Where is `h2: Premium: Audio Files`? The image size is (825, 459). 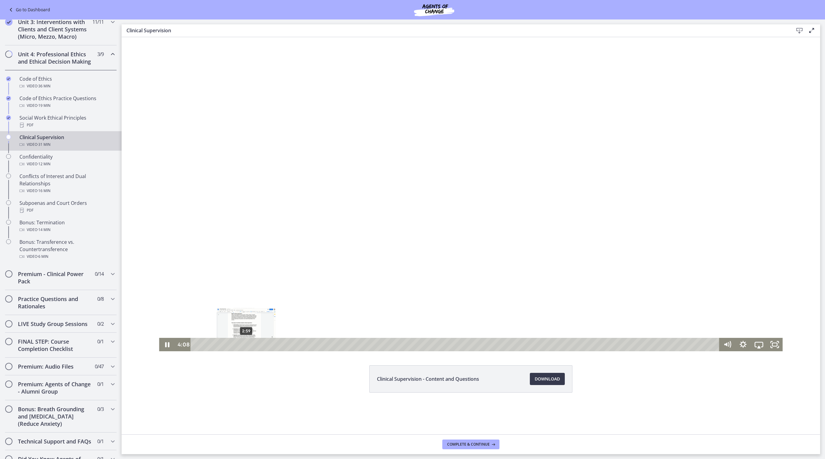
h2: Premium: Audio Files is located at coordinates (55, 366).